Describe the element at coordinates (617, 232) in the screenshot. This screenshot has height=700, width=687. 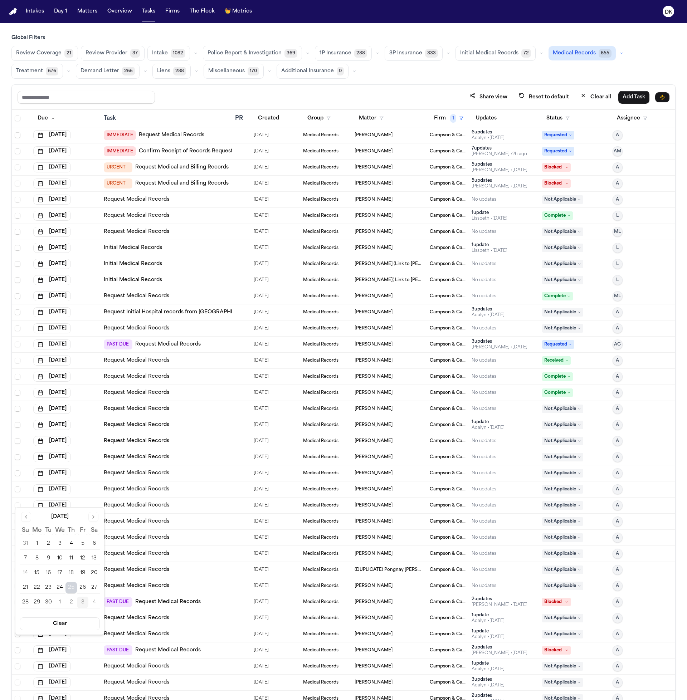
I see `button: ML` at that location.